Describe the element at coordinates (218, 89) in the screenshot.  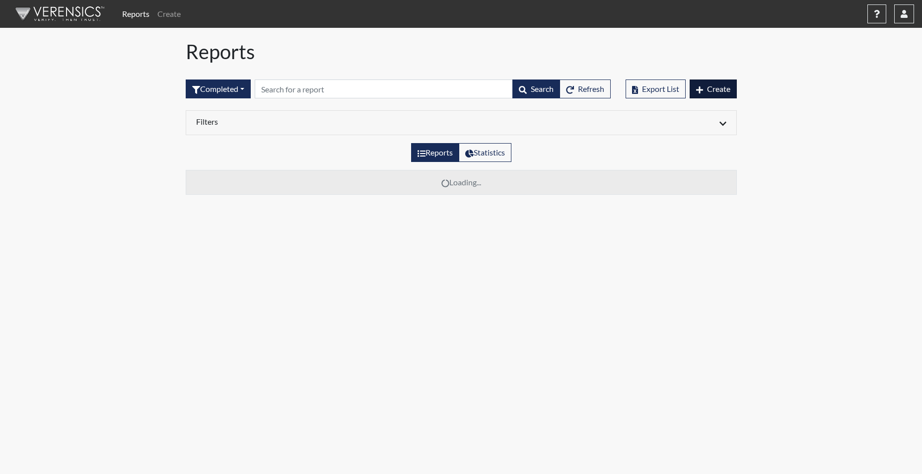
I see `button: Completed` at that location.